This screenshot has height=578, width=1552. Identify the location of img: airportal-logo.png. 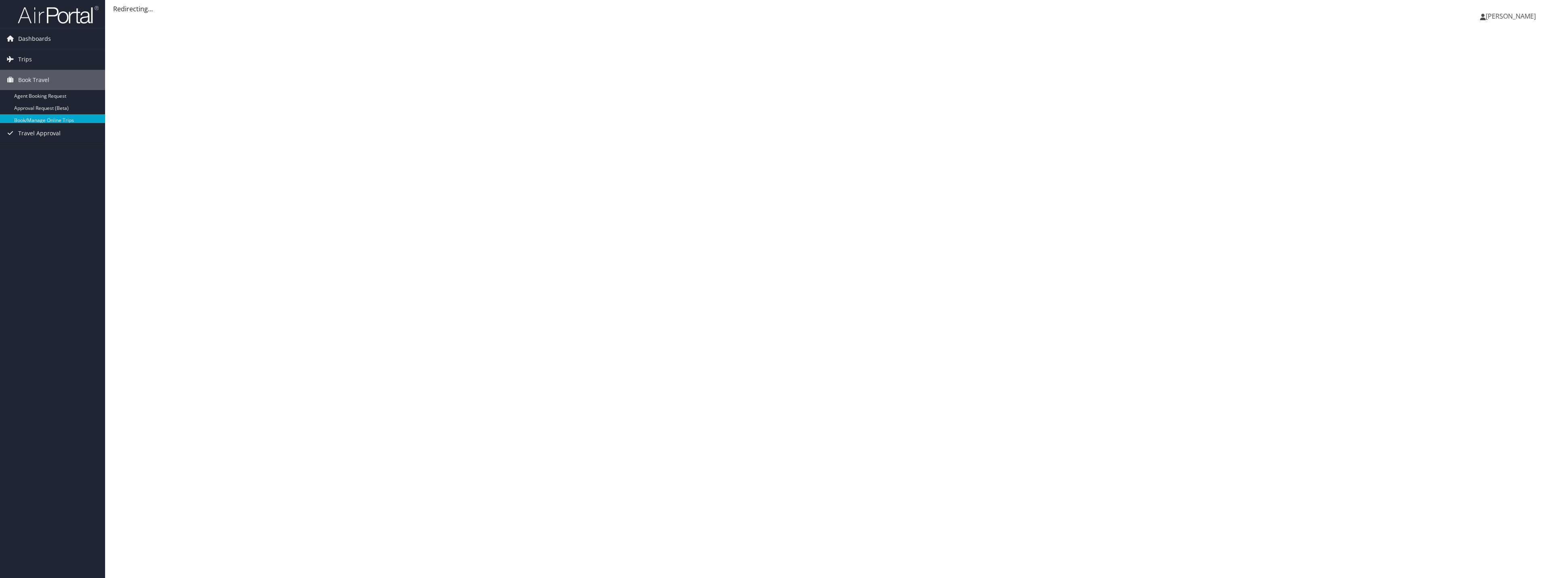
(58, 15).